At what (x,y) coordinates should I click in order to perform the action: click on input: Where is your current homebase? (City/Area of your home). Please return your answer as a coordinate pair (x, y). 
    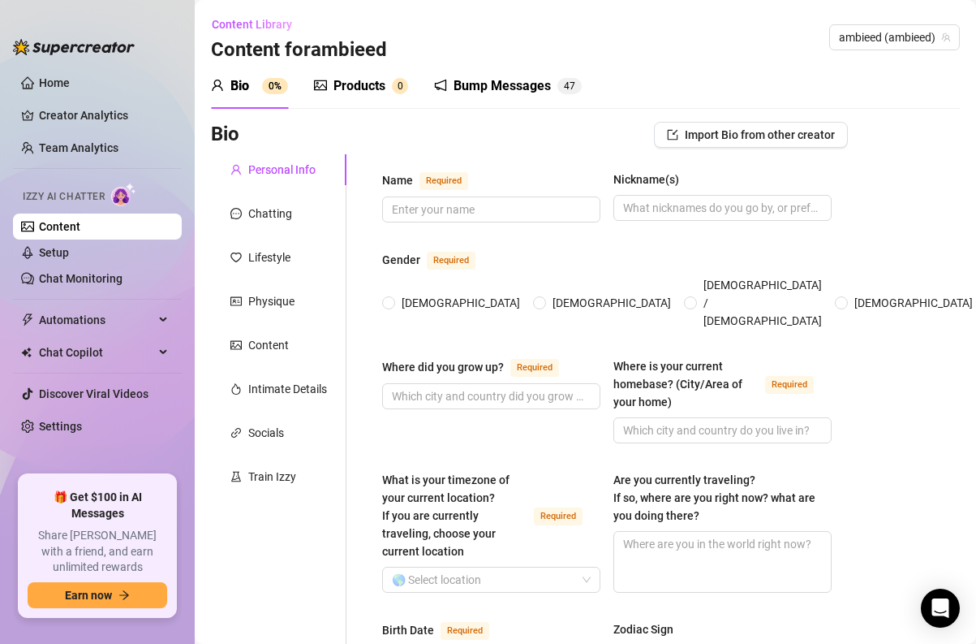
    Looking at the image, I should click on (721, 430).